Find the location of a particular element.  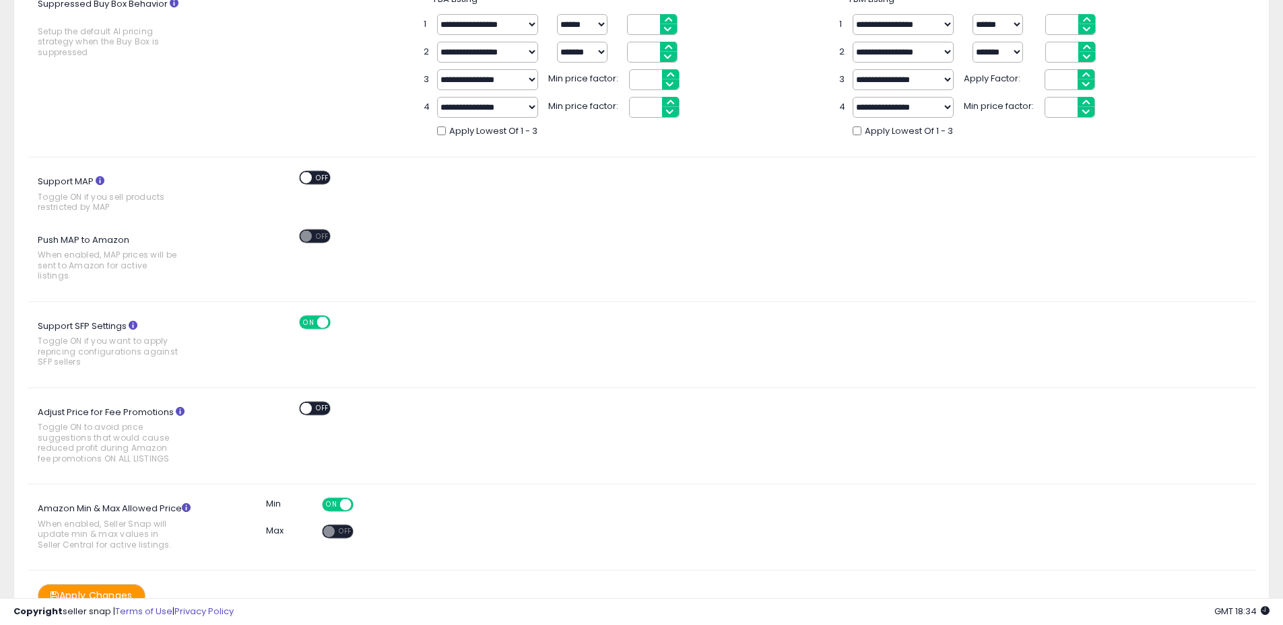

span: Toggle ON to avoid price suggestions that would cause reduced profit during Amazon fee promotions... is located at coordinates (109, 443).